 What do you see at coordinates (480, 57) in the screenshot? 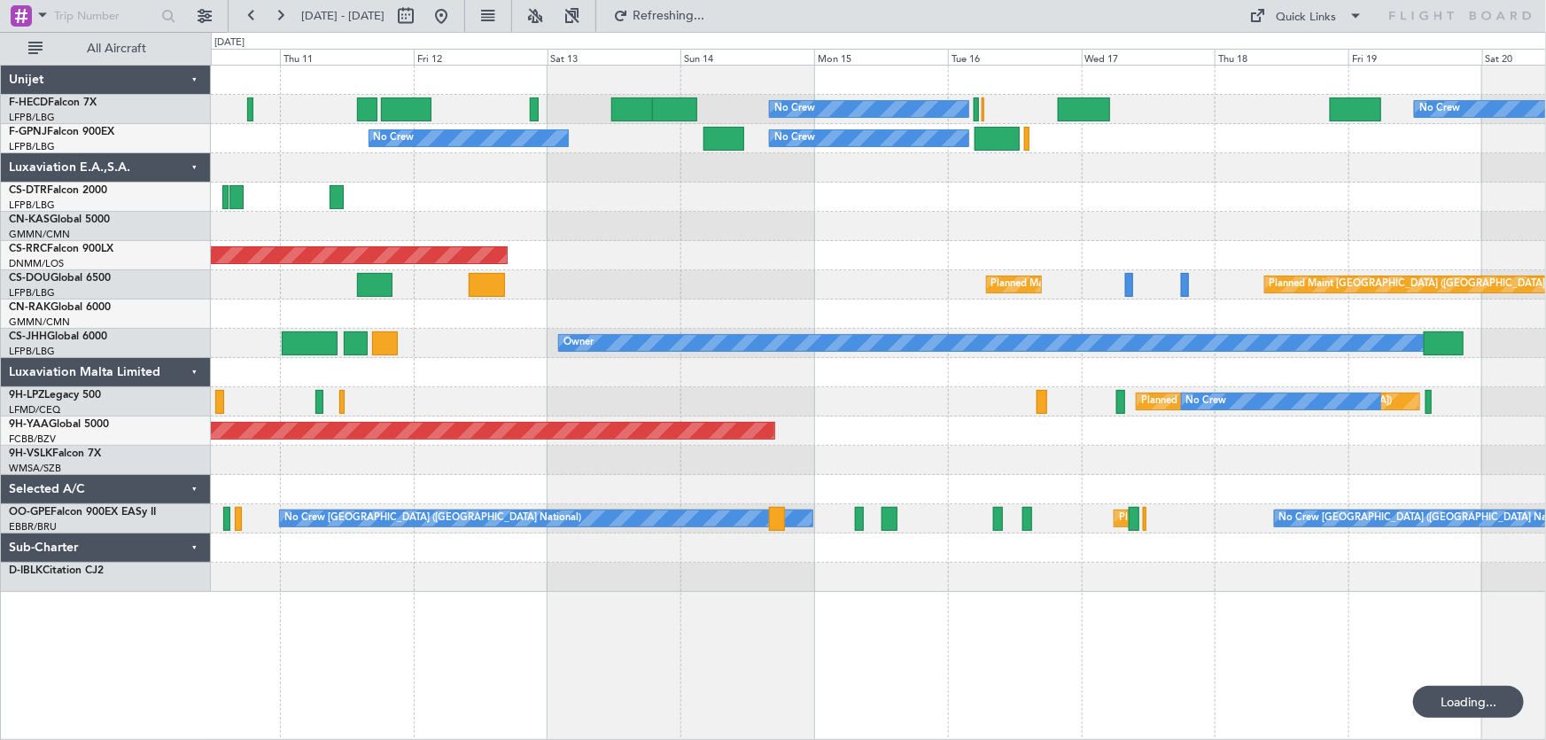
I see `div: Fri 12` at bounding box center [480, 57].